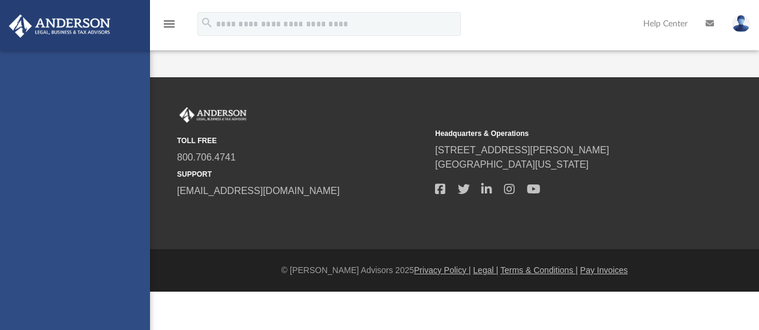 The width and height of the screenshot is (759, 330). I want to click on a: Pay Invoices, so click(603, 270).